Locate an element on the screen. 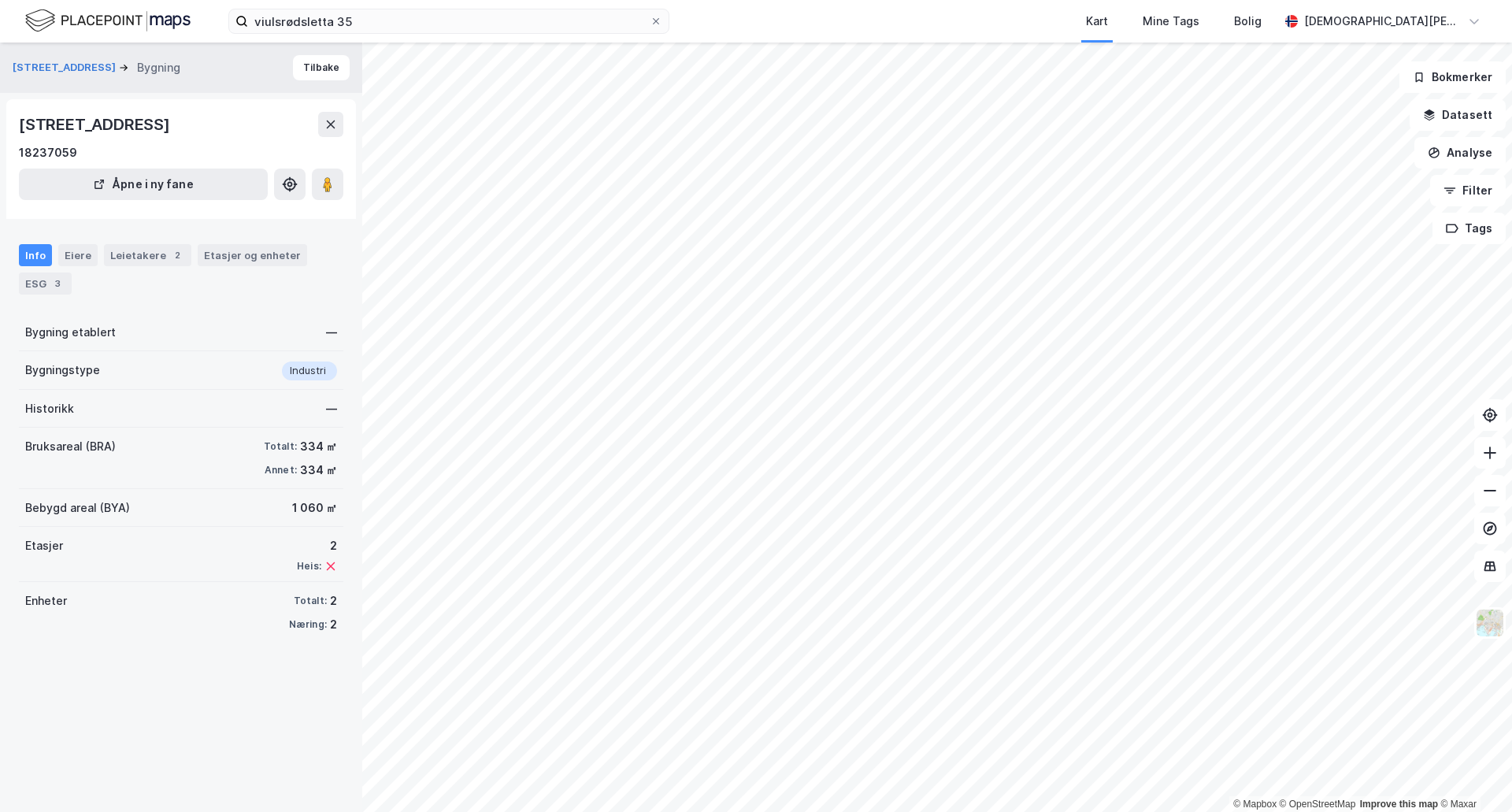  img: logo.f888ab2527a4732fd821a326f86c7f29.svg is located at coordinates (108, 21).